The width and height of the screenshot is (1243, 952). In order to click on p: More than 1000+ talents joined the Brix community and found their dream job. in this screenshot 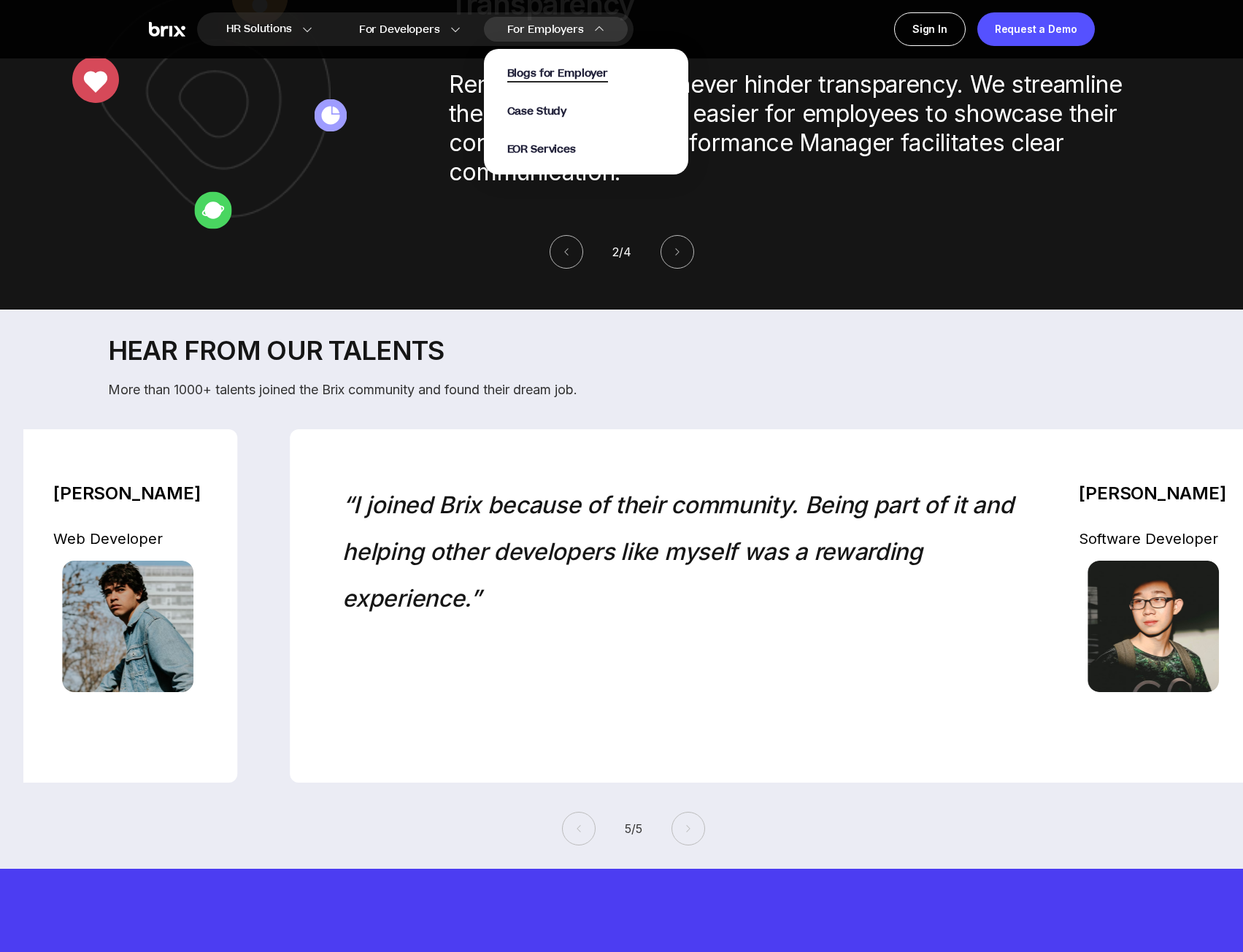, I will do `click(633, 390)`.